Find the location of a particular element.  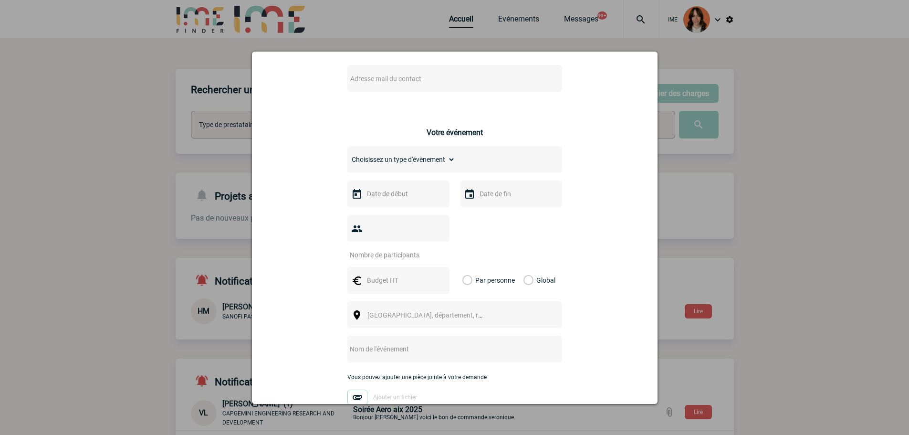

input: Date de début is located at coordinates (397, 194).